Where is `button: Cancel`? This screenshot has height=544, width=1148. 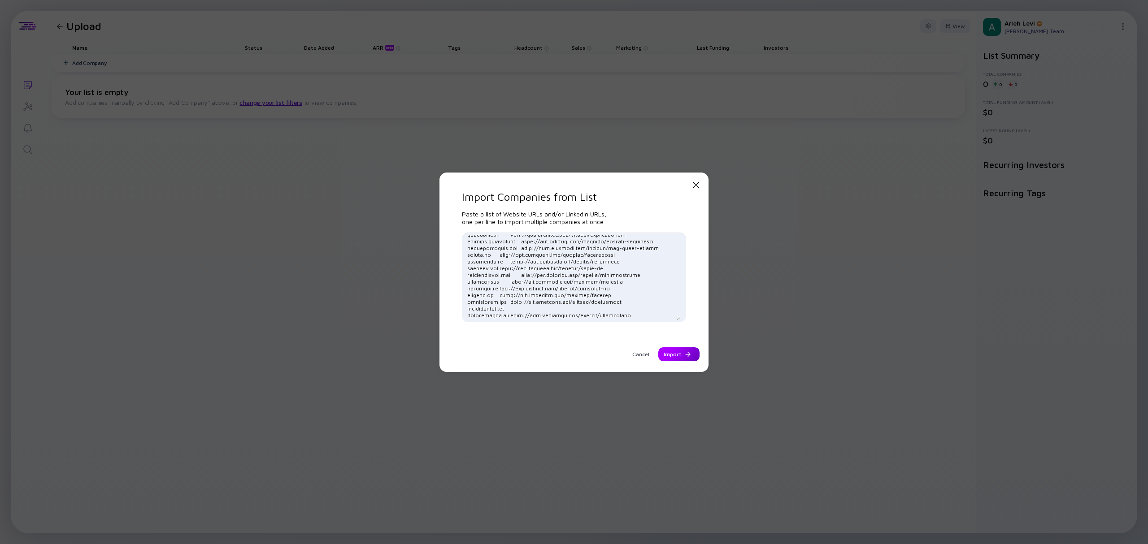 button: Cancel is located at coordinates (641, 354).